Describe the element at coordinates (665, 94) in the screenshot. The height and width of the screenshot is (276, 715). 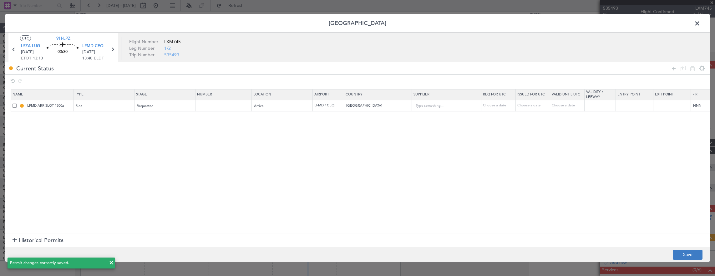
I see `span: Exit Point` at that location.